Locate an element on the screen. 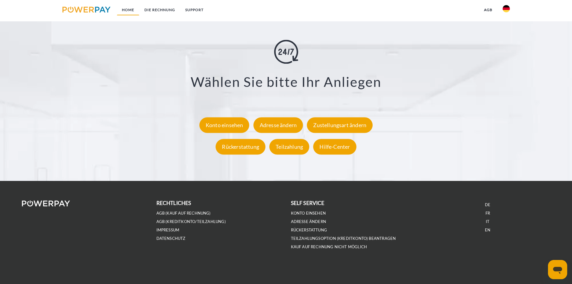  div: Hilfe-Center is located at coordinates (335, 147).